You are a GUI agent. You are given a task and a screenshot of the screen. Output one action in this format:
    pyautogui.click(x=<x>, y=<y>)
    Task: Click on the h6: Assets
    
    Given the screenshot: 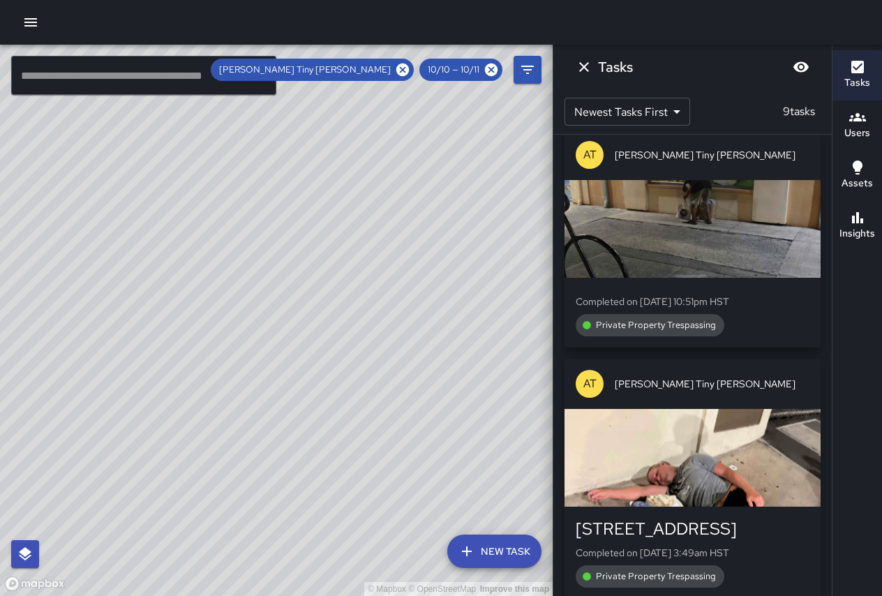 What is the action you would take?
    pyautogui.click(x=857, y=183)
    